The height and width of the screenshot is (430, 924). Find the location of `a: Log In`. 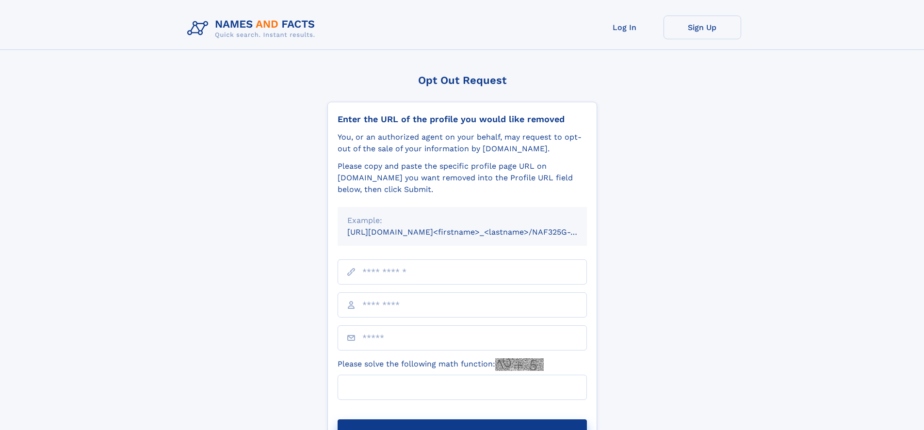

a: Log In is located at coordinates (625, 27).